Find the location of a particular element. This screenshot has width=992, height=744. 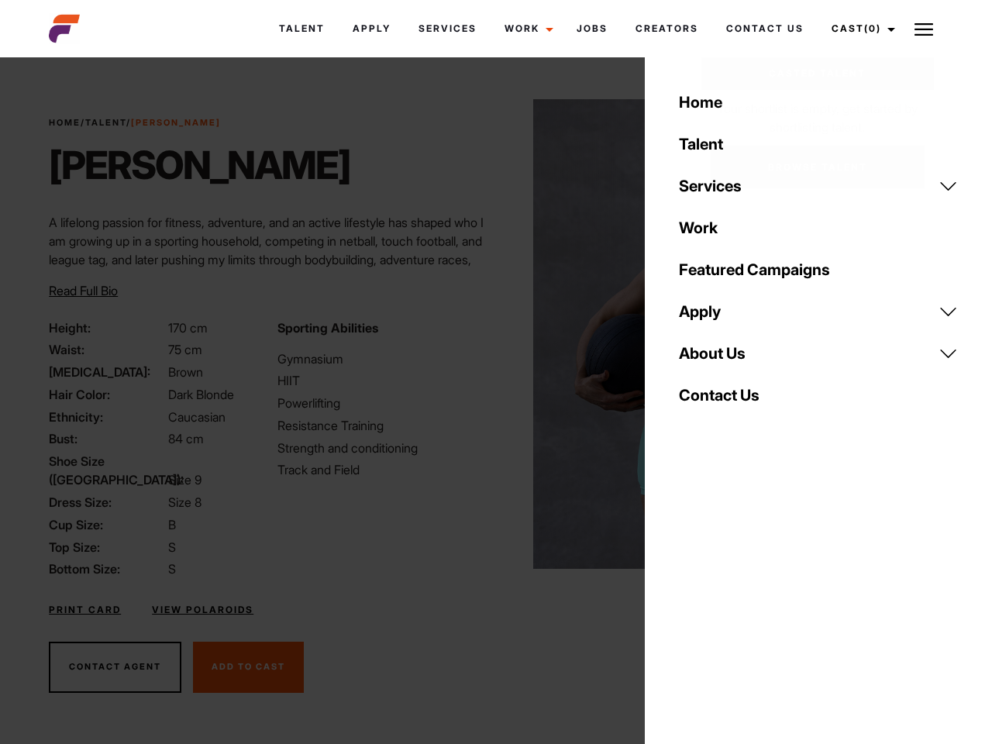

button: Read Full Bio is located at coordinates (83, 291).